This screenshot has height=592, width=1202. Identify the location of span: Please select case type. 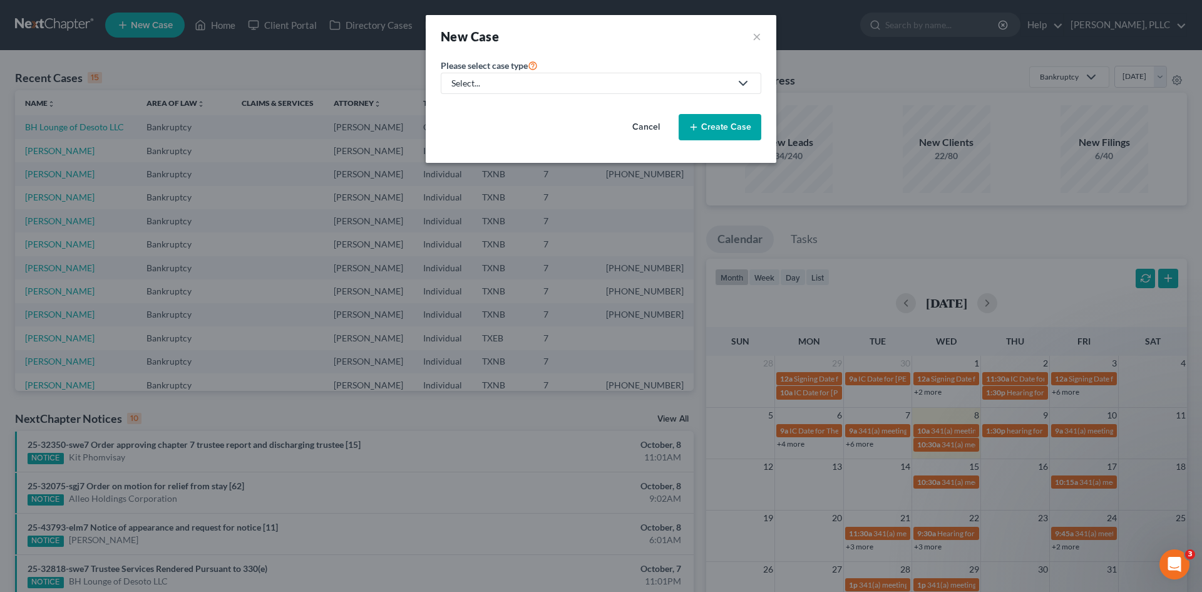
(484, 65).